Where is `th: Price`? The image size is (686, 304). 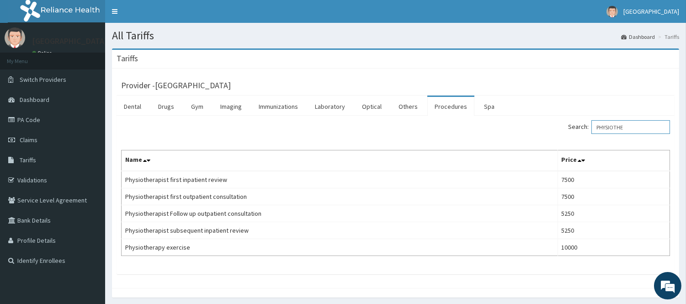 th: Price is located at coordinates (614, 161).